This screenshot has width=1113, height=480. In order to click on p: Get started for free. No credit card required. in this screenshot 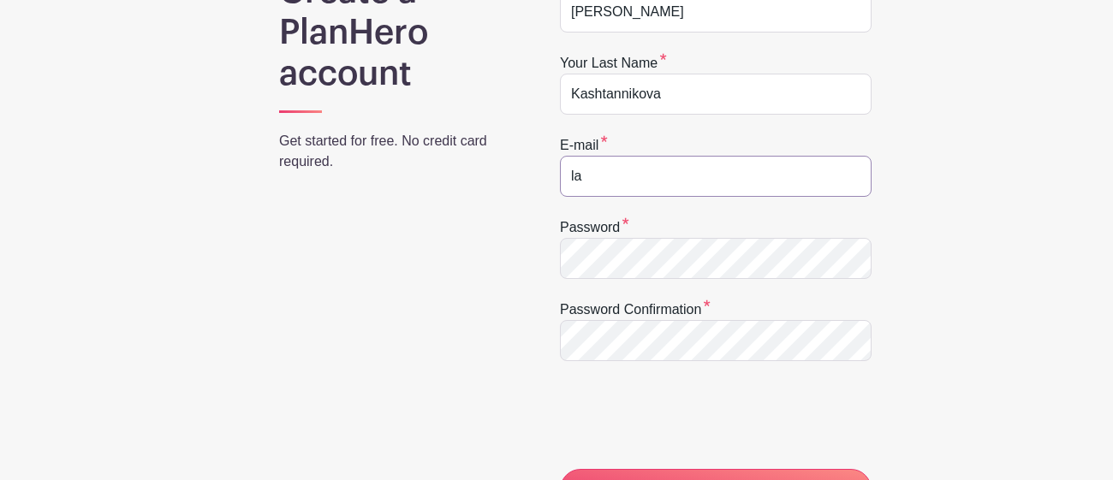, I will do `click(397, 152)`.